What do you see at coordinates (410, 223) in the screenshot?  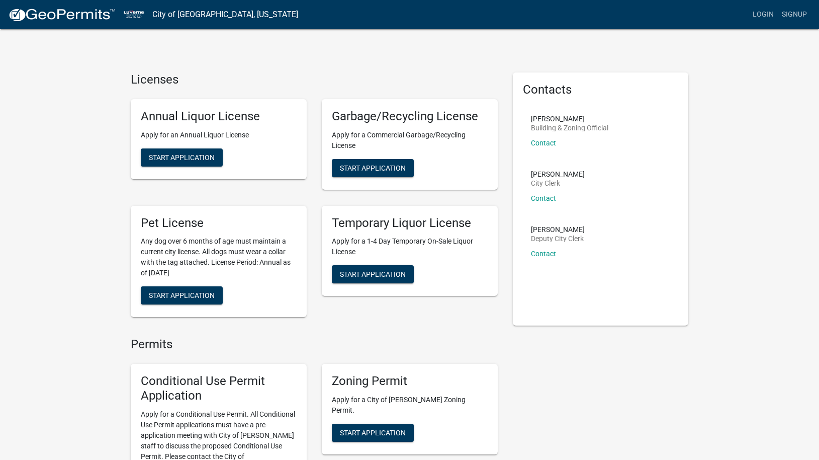 I see `h5: Temporary Liquor License` at bounding box center [410, 223].